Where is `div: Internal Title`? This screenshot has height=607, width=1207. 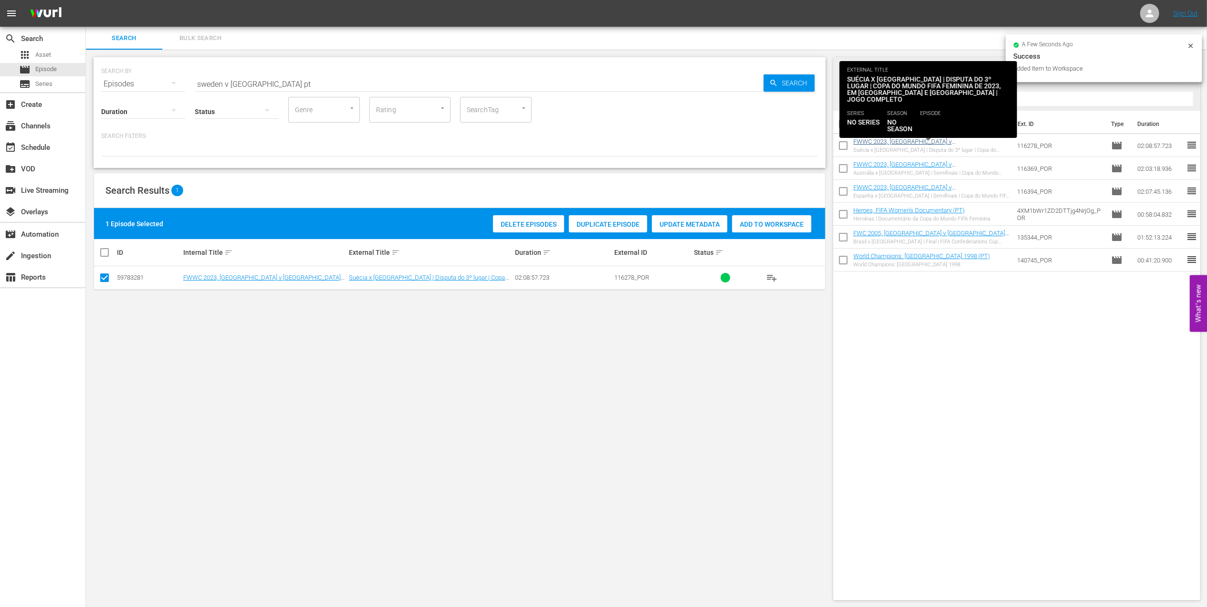
div: Internal Title is located at coordinates (264, 253).